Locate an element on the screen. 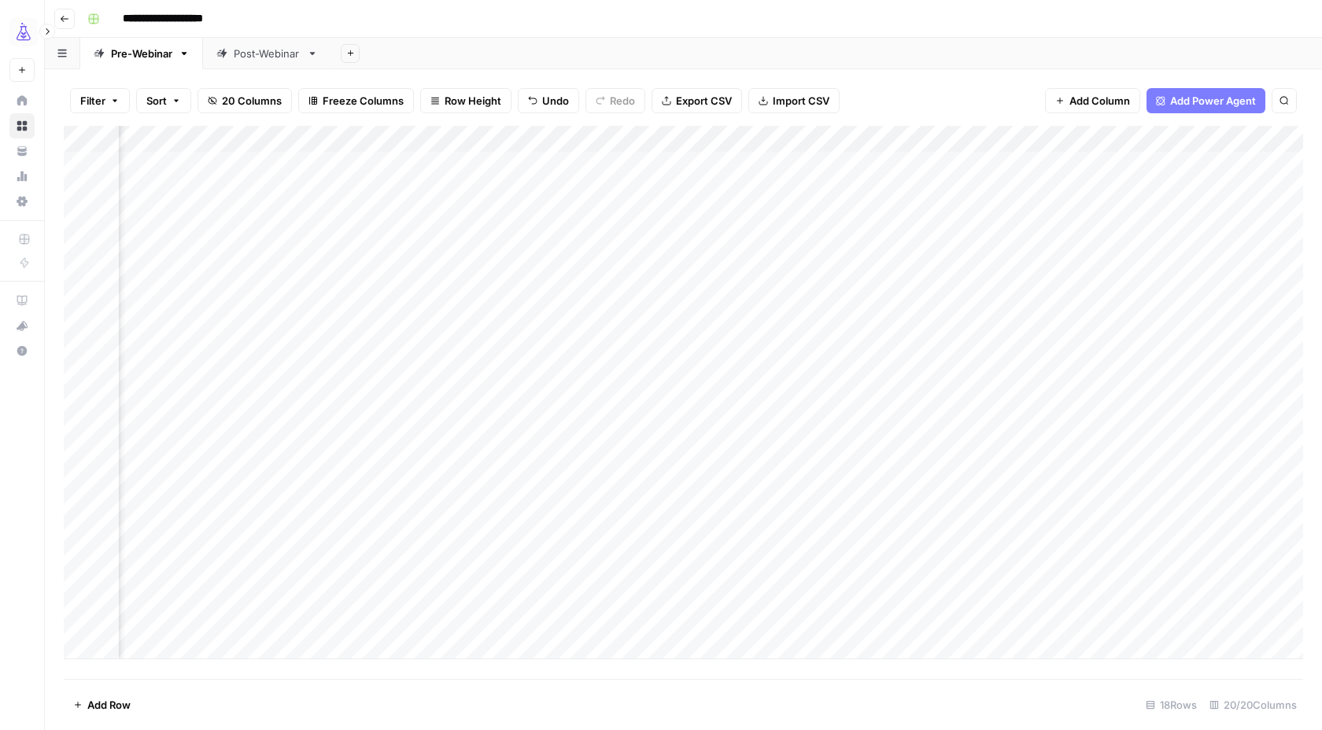 The height and width of the screenshot is (730, 1322). span: Redo is located at coordinates (622, 101).